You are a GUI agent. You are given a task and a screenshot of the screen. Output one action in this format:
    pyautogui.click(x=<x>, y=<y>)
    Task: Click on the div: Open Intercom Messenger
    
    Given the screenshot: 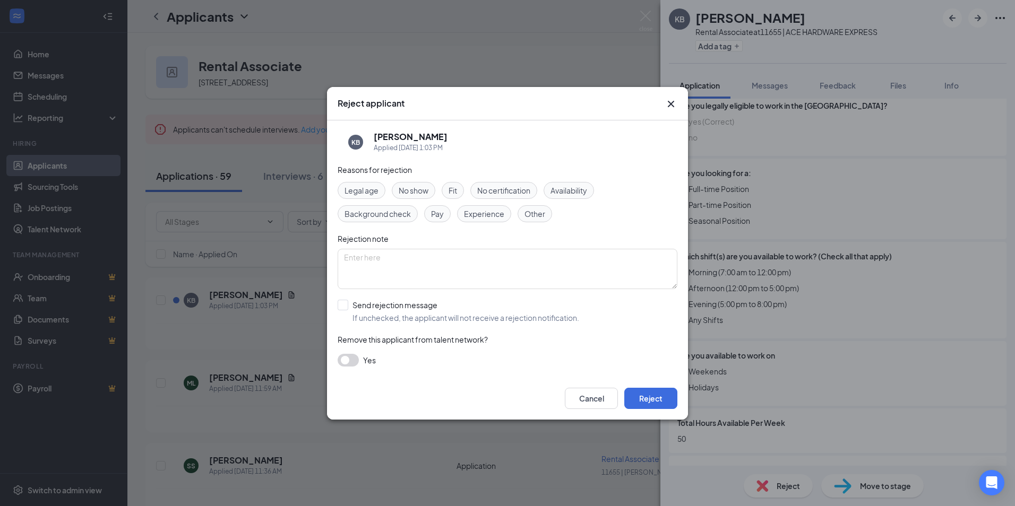 What is the action you would take?
    pyautogui.click(x=991, y=483)
    